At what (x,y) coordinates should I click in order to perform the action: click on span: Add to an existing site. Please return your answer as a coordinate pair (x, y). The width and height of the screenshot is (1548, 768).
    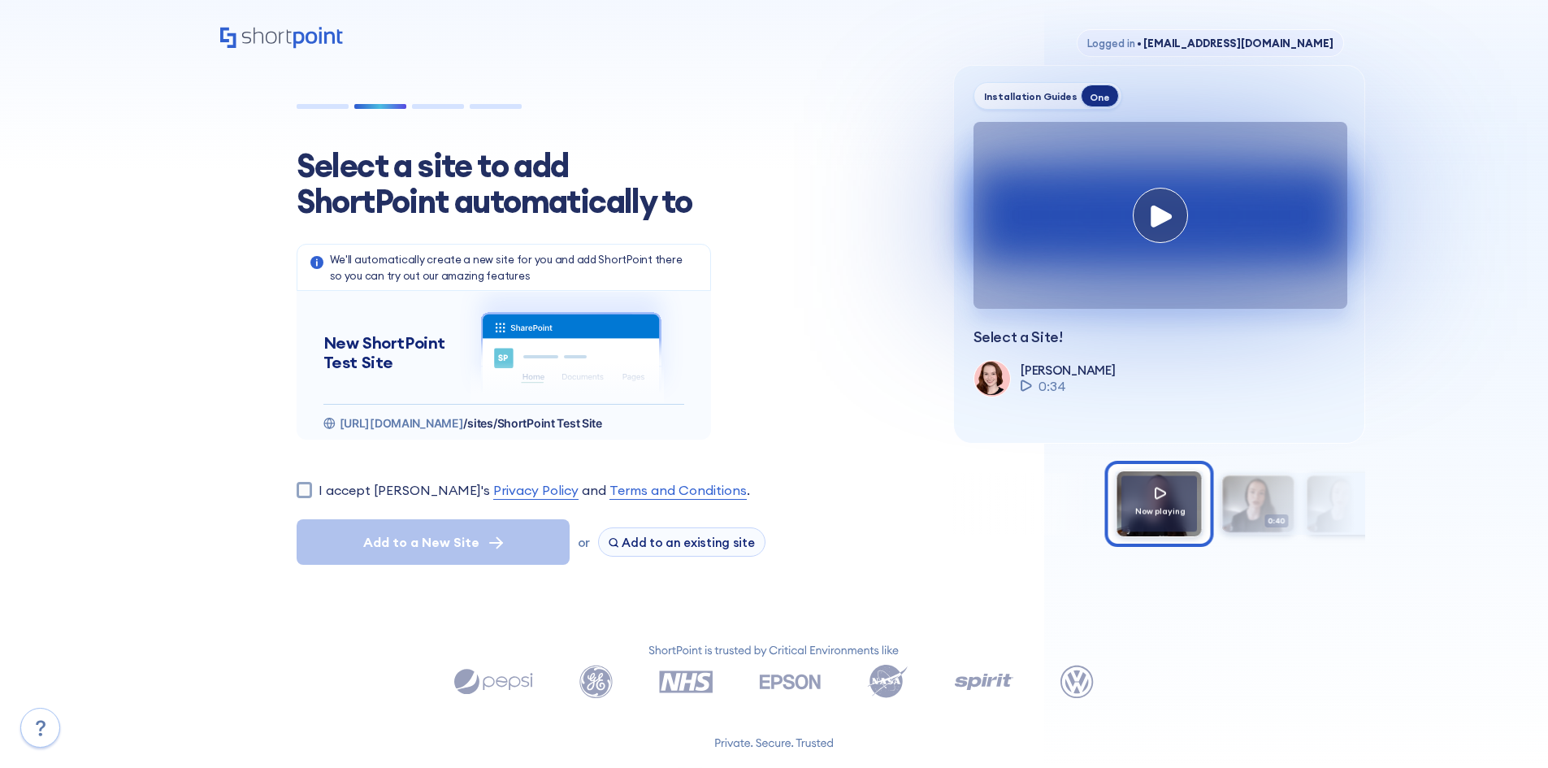
    Looking at the image, I should click on (688, 542).